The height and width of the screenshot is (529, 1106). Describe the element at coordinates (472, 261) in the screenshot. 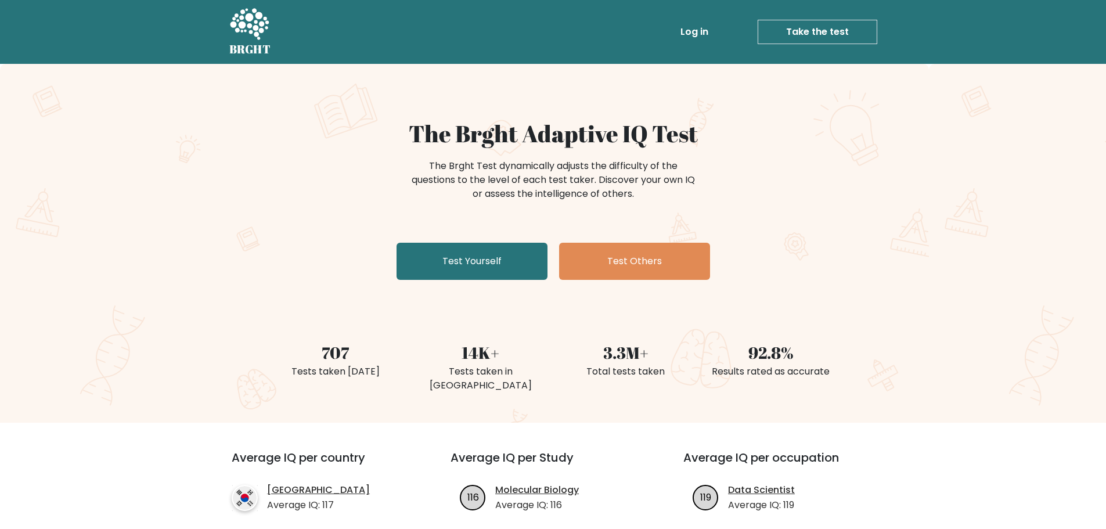

I see `a: Test Yourself` at that location.